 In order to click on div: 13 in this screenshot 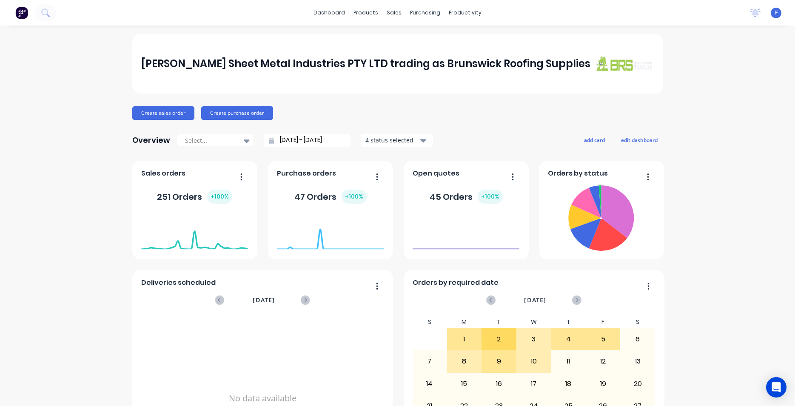, I will do `click(638, 362)`.